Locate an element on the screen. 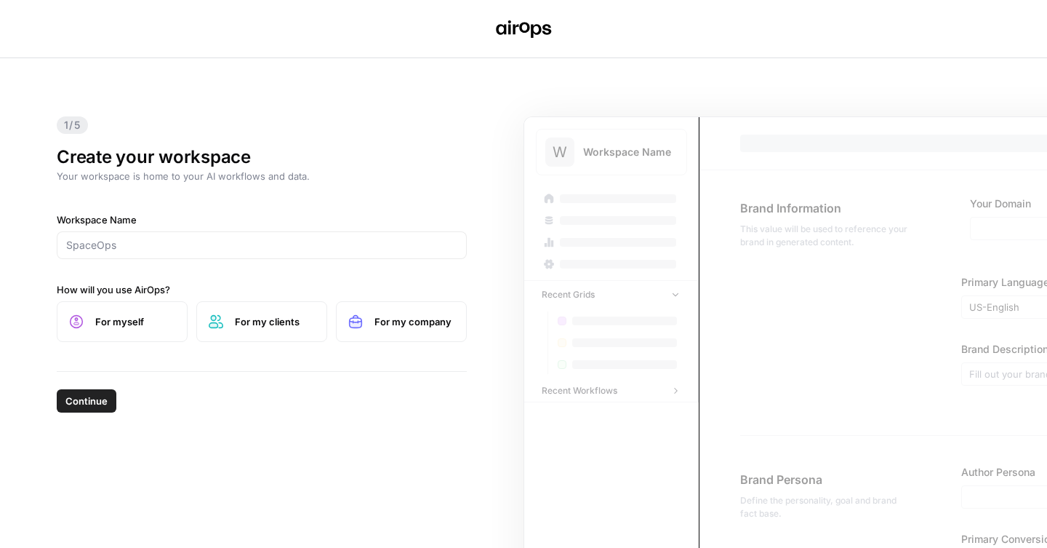  button: Continue is located at coordinates (87, 401).